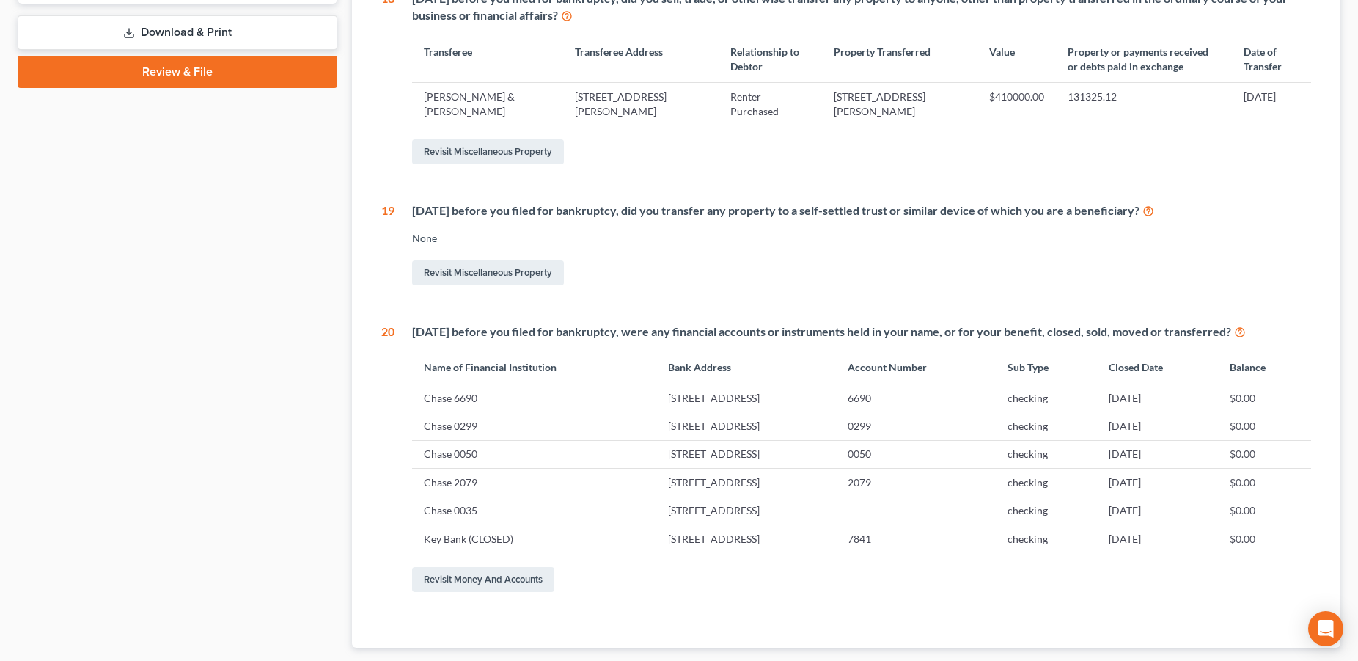 The image size is (1358, 661). I want to click on td: 131325.12, so click(1144, 103).